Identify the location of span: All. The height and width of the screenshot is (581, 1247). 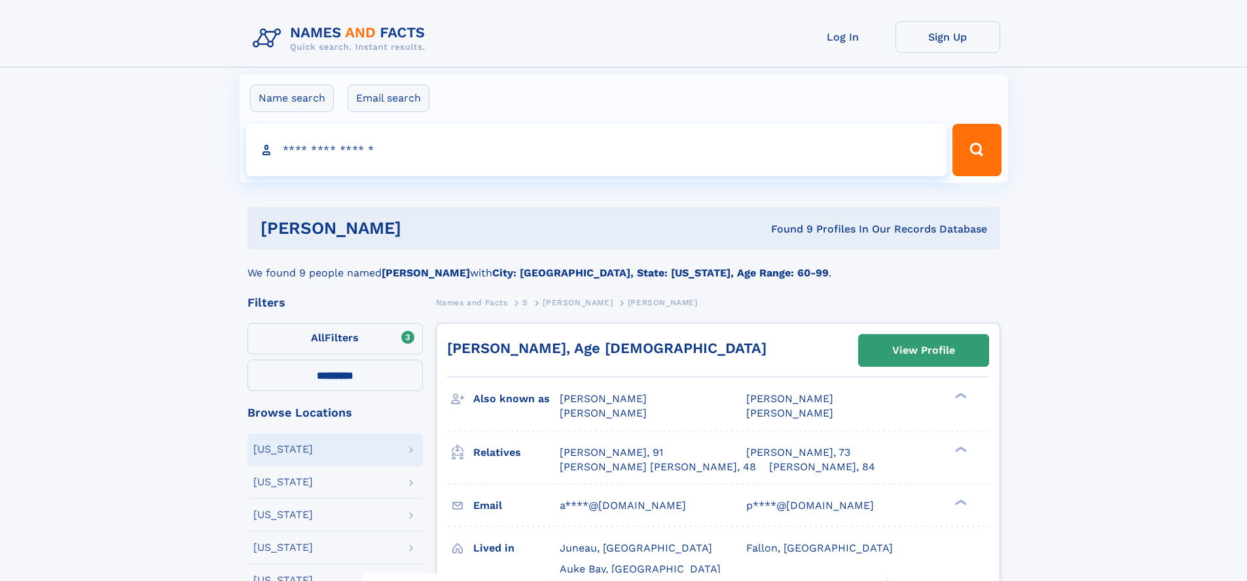
(317, 337).